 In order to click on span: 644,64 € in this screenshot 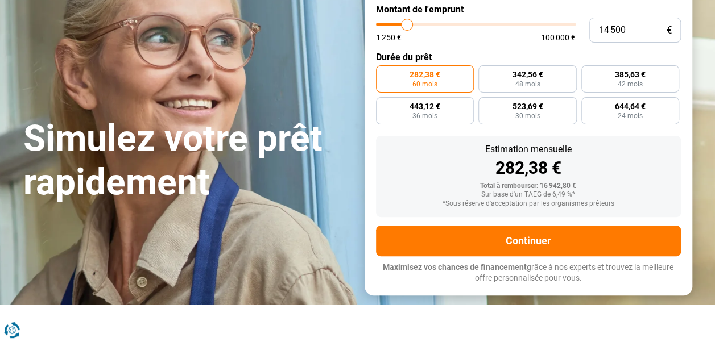, I will do `click(630, 106)`.